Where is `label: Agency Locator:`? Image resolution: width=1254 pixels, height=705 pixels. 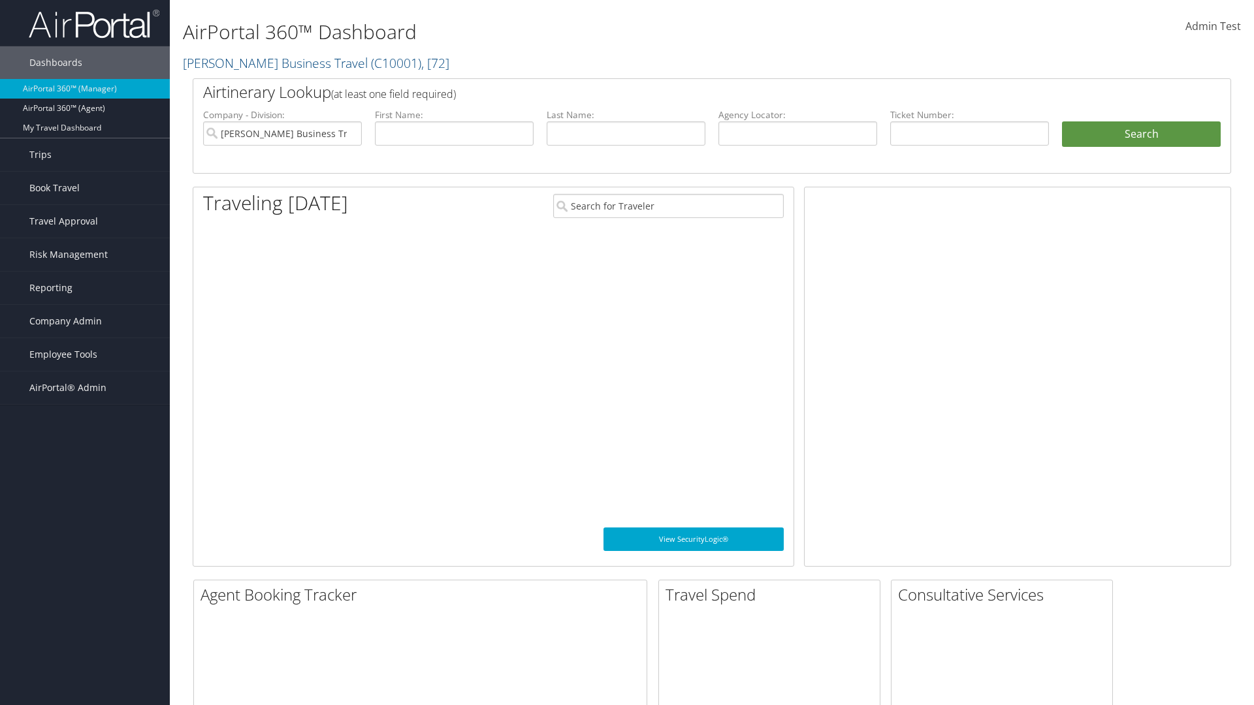
label: Agency Locator: is located at coordinates (798, 115).